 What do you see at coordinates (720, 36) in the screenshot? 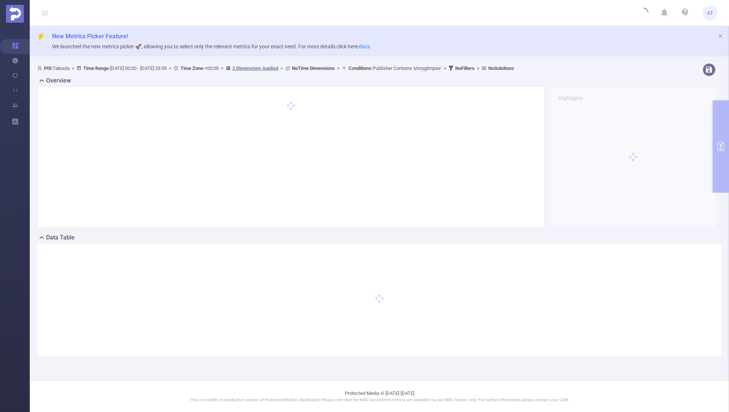
I see `i: icon: close` at bounding box center [720, 36].